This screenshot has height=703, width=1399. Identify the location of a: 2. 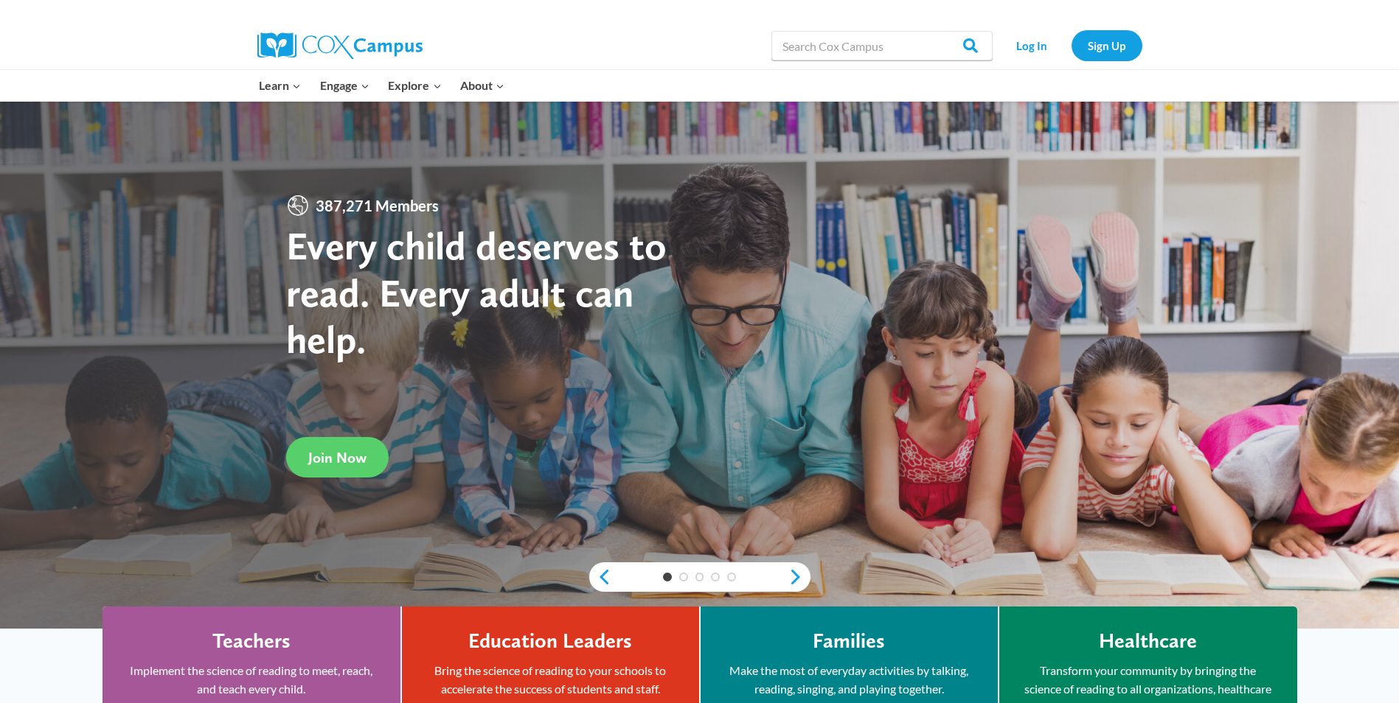
(683, 577).